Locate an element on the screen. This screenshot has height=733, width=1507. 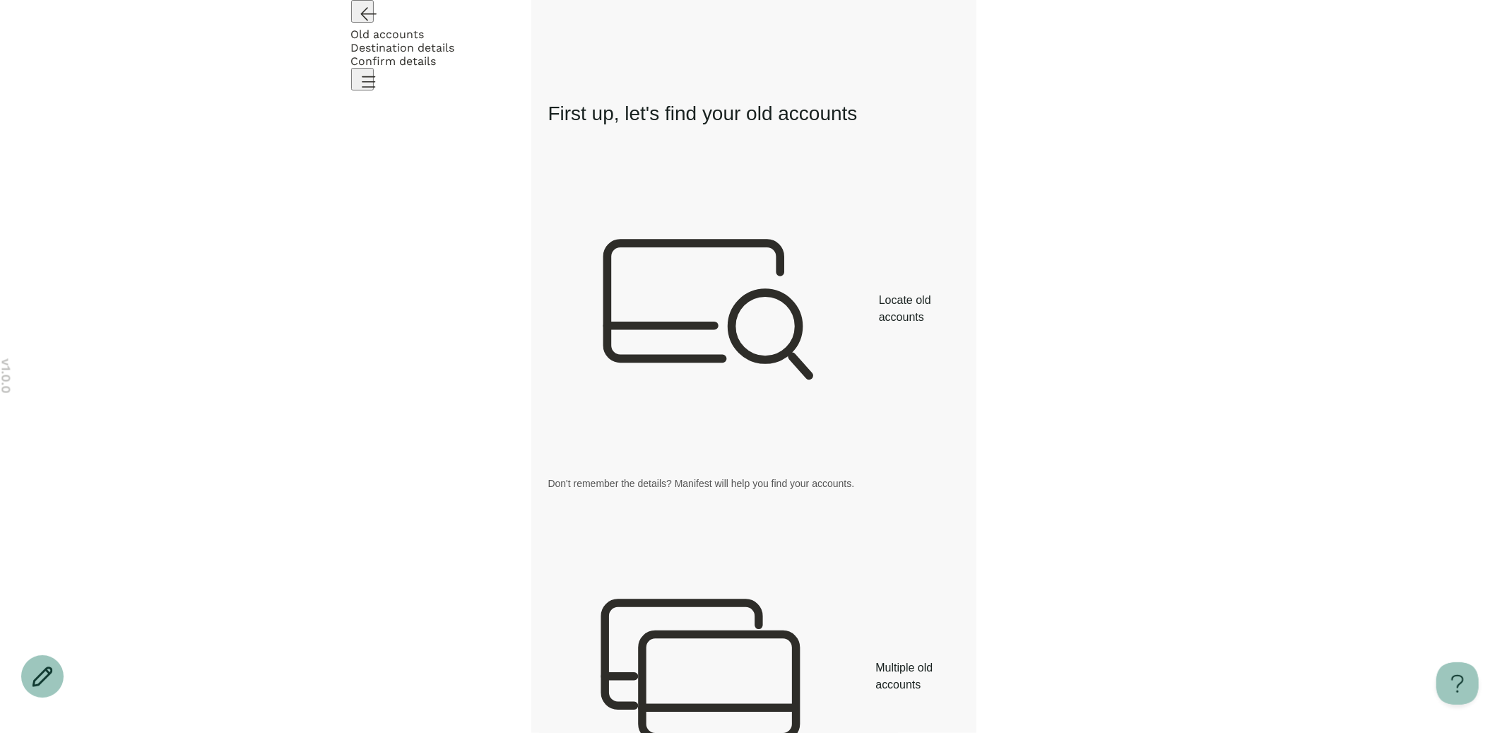
h1: First up, let's find your old accounts is located at coordinates (754, 114).